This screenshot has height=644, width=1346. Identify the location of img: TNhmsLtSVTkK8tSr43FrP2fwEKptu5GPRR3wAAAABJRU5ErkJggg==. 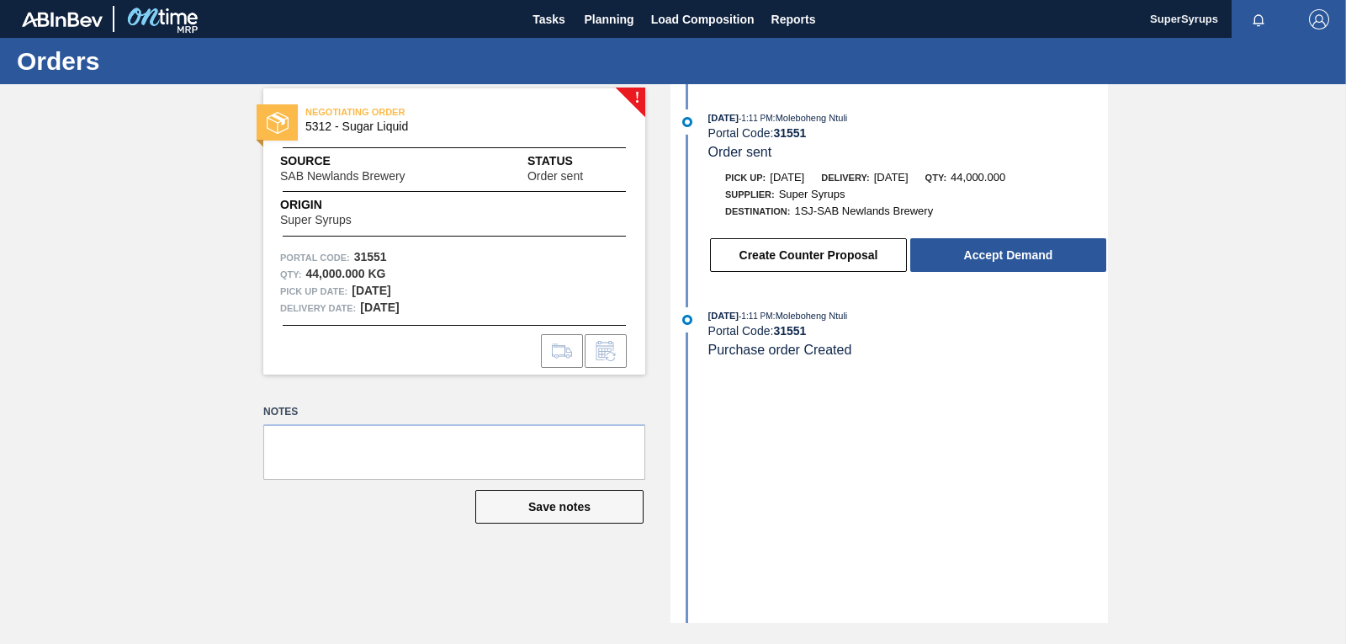
(62, 19).